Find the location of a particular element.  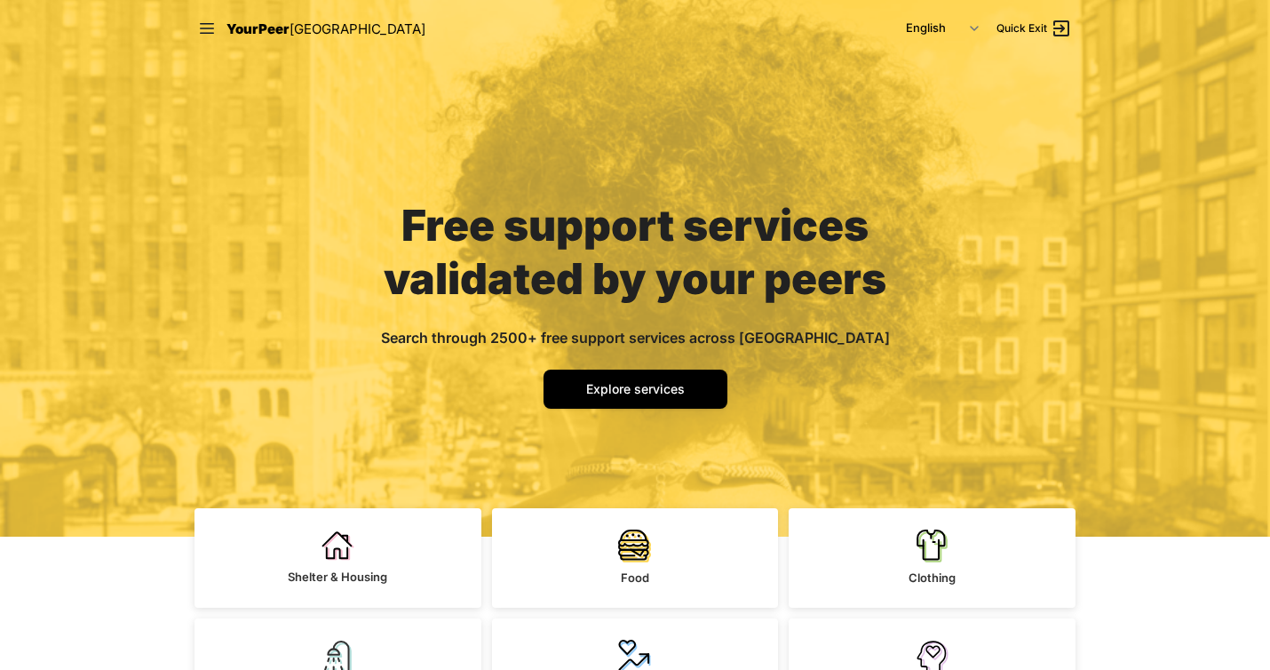

span: Shelter & Housing is located at coordinates (338, 576).